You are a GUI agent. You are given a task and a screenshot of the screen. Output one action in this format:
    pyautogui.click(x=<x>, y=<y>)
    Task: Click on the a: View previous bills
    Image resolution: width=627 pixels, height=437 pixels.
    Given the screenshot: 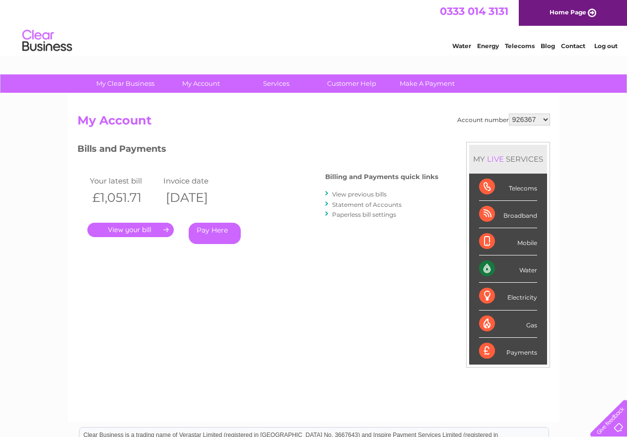 What is the action you would take?
    pyautogui.click(x=359, y=194)
    